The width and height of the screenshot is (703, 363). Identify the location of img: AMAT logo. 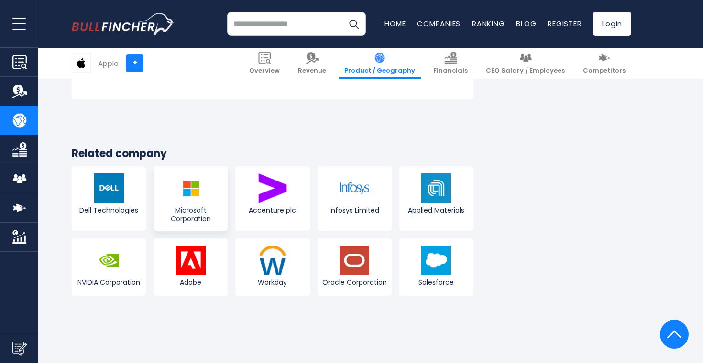
(436, 188).